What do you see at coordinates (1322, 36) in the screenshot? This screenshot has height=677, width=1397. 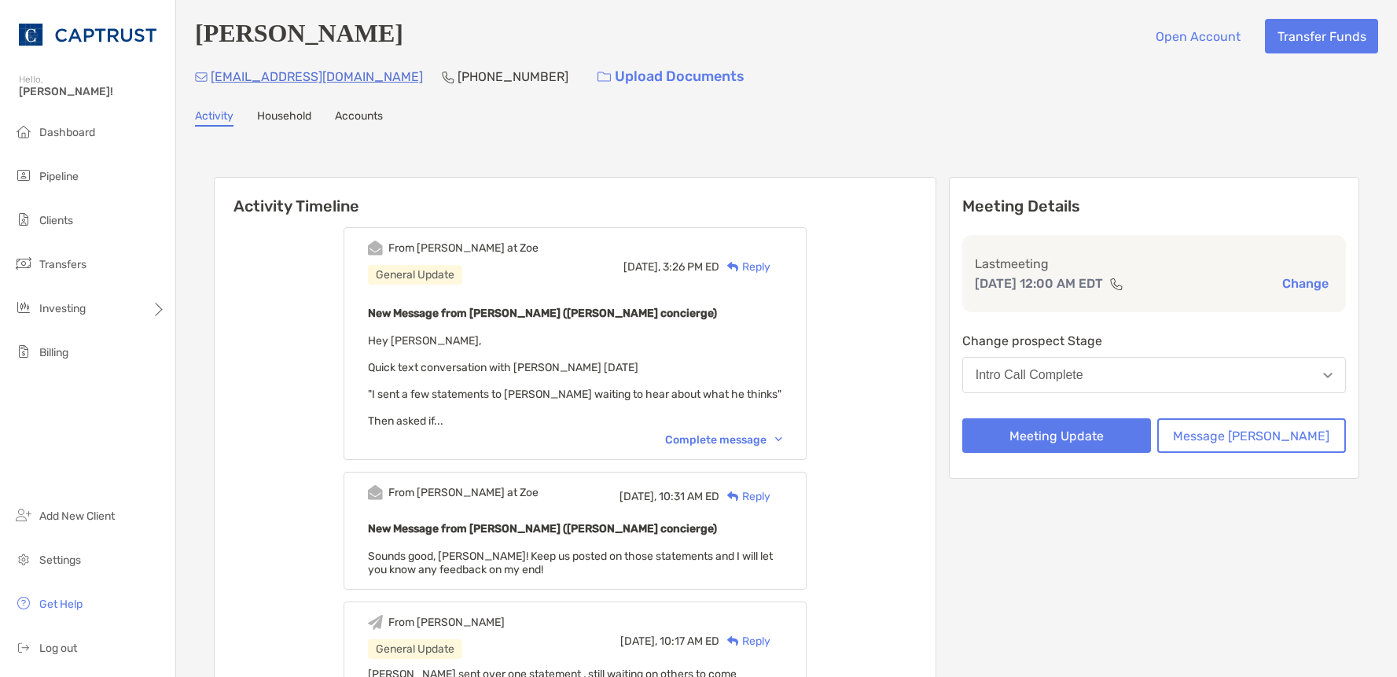 I see `button: Transfer Funds` at bounding box center [1322, 36].